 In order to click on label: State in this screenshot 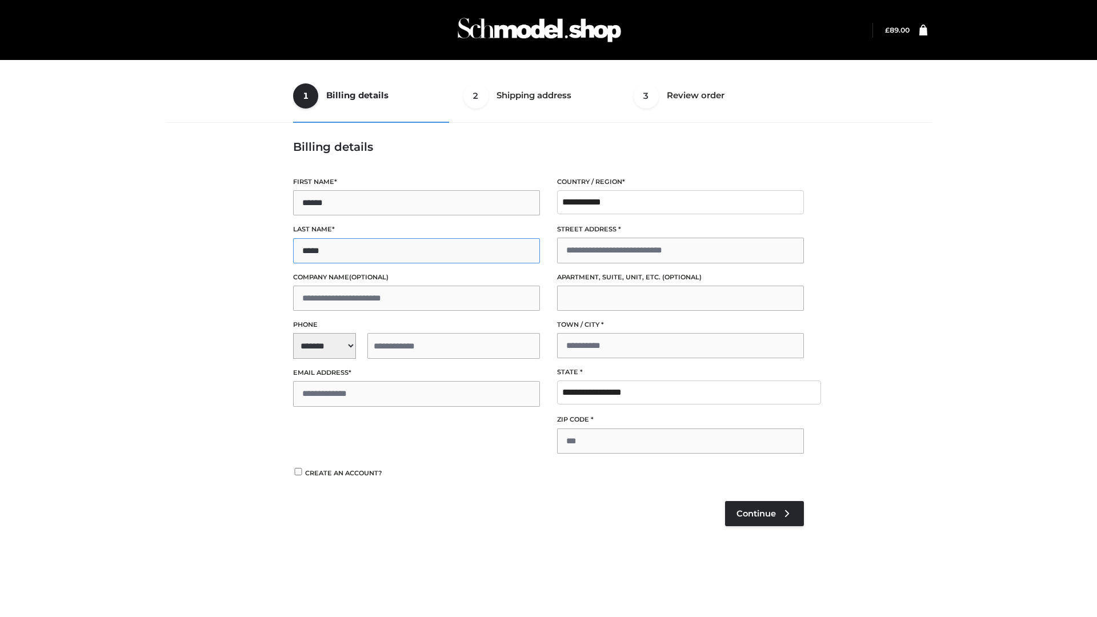, I will do `click(680, 372)`.